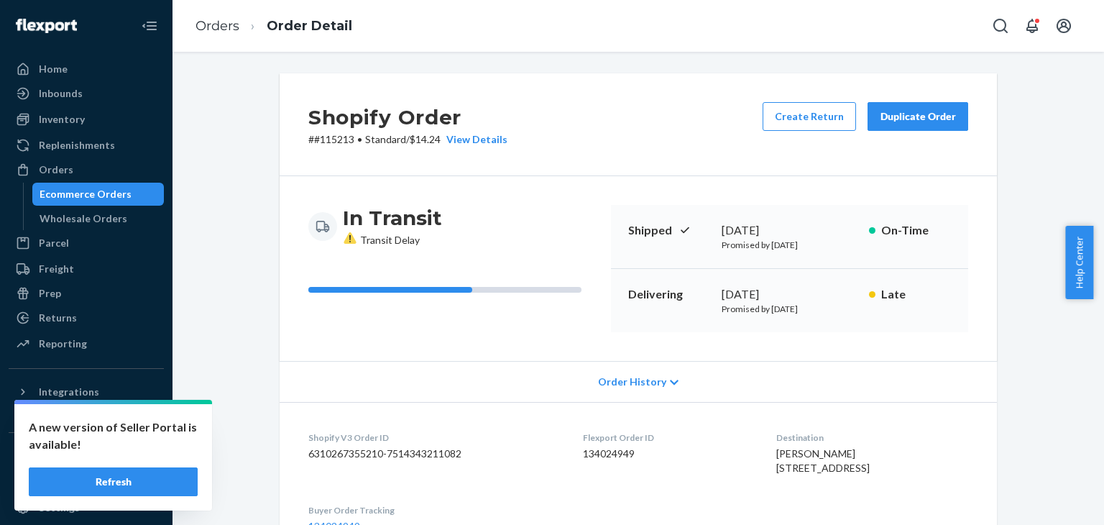  What do you see at coordinates (83, 219) in the screenshot?
I see `div: Wholesale Orders` at bounding box center [83, 219].